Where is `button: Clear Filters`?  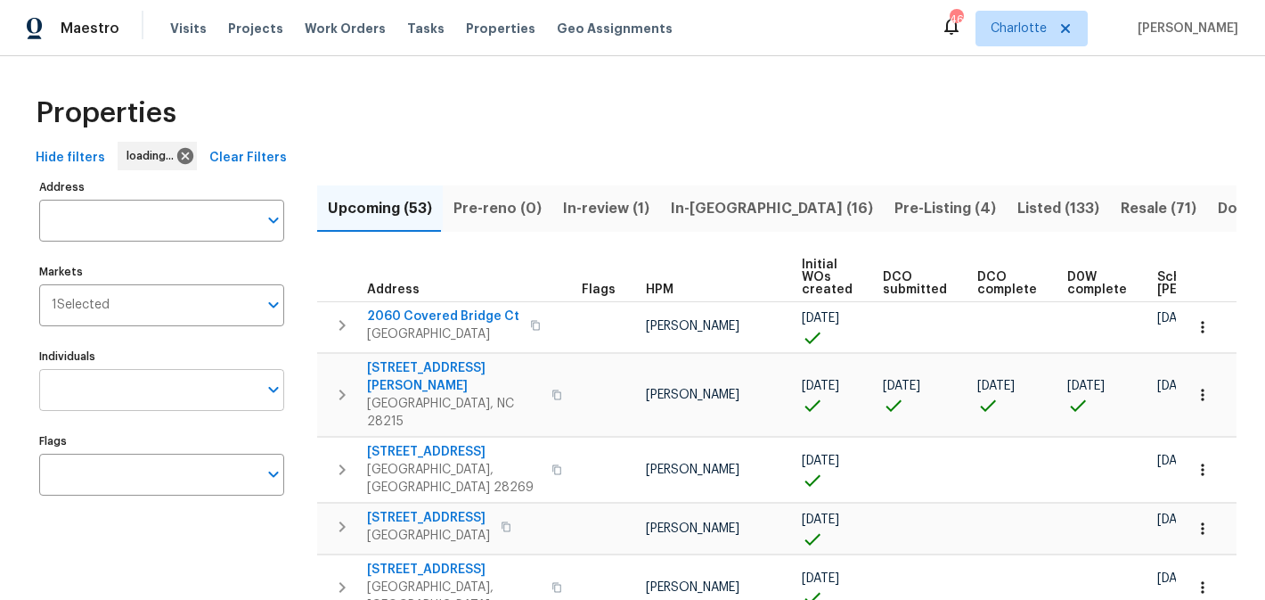
button: Clear Filters is located at coordinates (248, 158).